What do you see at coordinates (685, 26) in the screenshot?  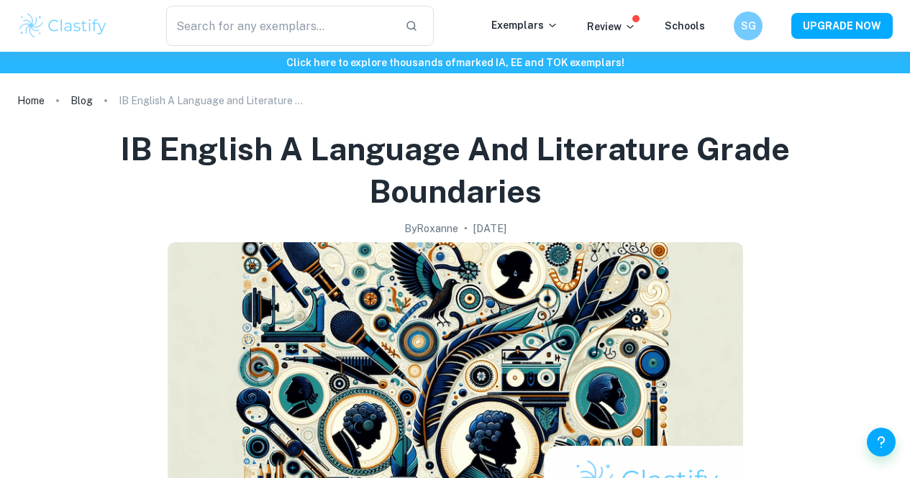 I see `a: Schools` at bounding box center [685, 26].